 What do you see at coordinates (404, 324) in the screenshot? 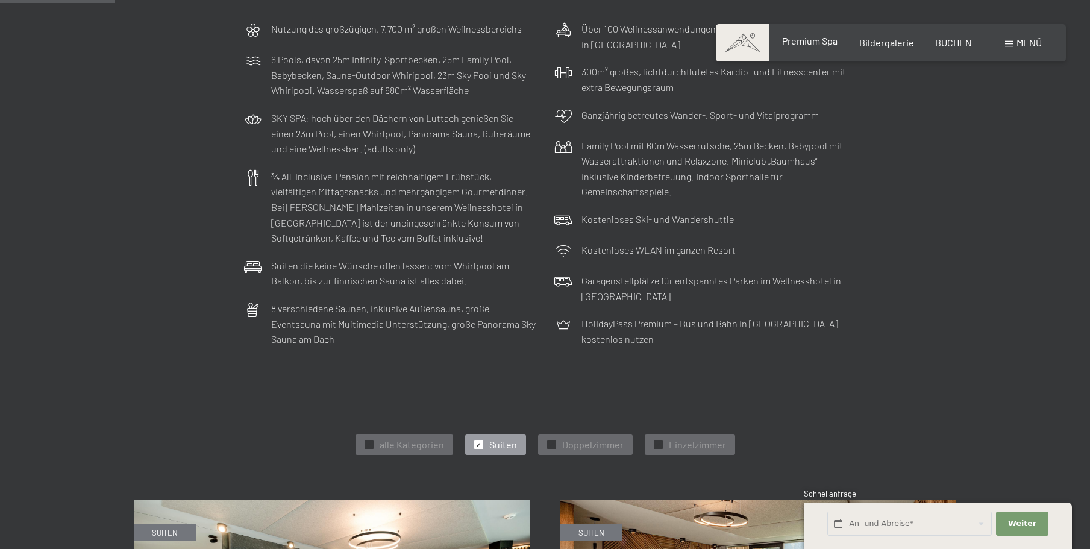
I see `p: 8 verschiedene Saunen, inklusive Außensauna, große Eventsauna mit Multimedia Unterstützung, große...` at bounding box center [404, 324].